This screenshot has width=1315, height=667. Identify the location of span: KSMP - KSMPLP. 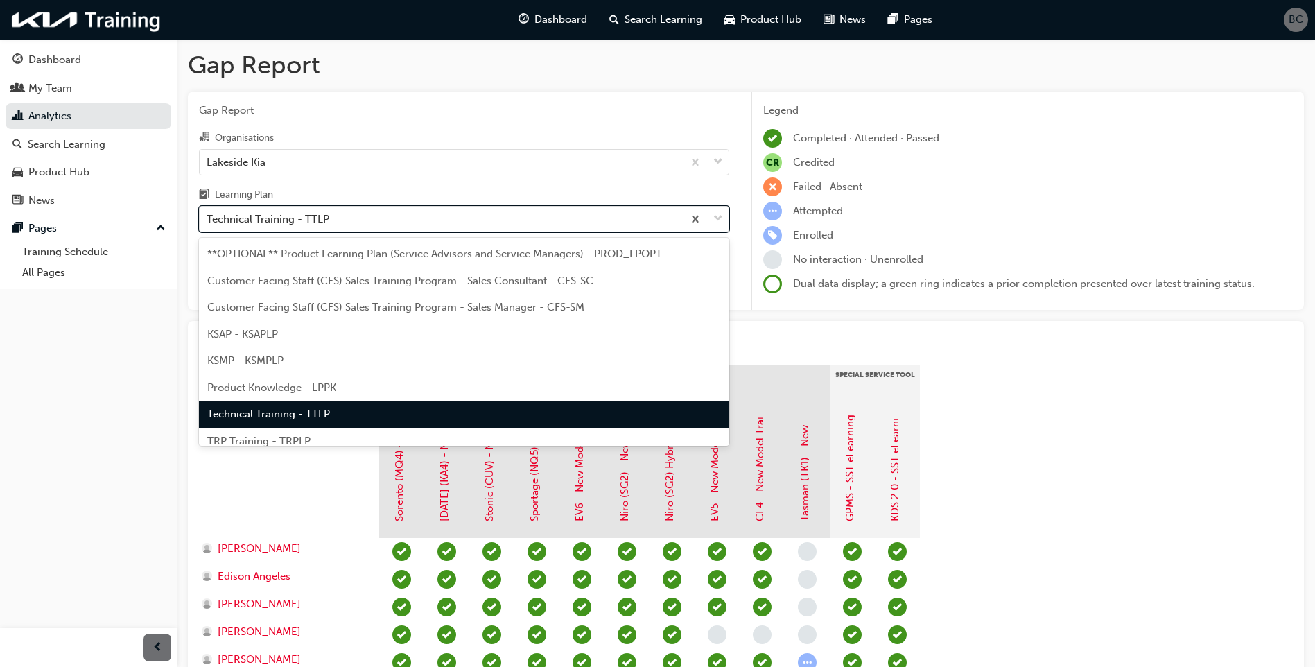
(245, 361).